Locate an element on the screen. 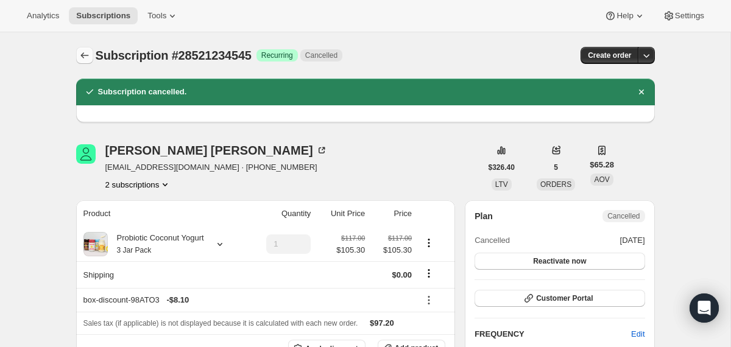  span: $97.20 is located at coordinates (382, 323).